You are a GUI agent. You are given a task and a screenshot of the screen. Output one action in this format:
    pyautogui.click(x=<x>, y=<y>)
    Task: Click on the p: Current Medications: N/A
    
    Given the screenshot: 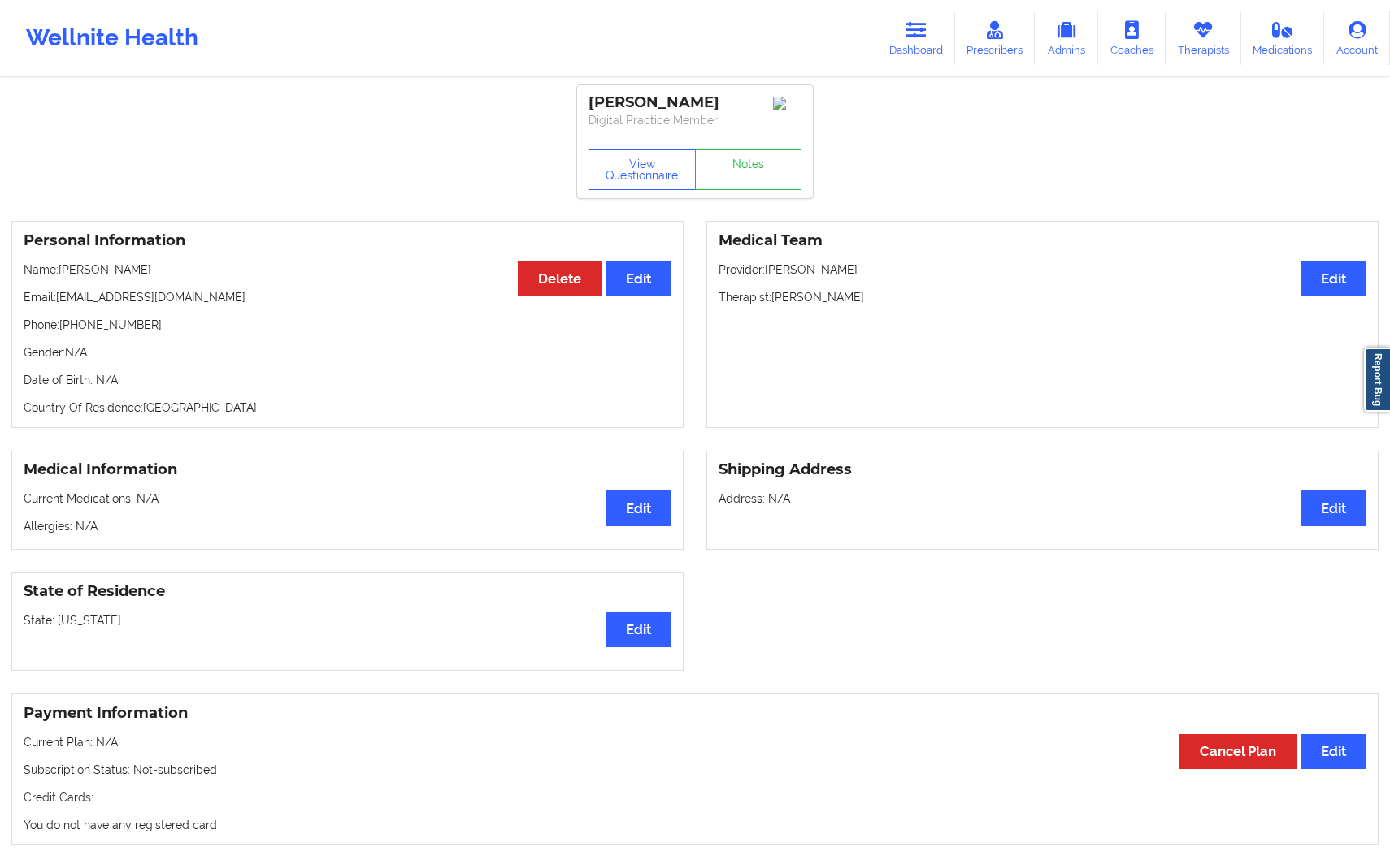 What is the action you would take?
    pyautogui.click(x=347, y=499)
    